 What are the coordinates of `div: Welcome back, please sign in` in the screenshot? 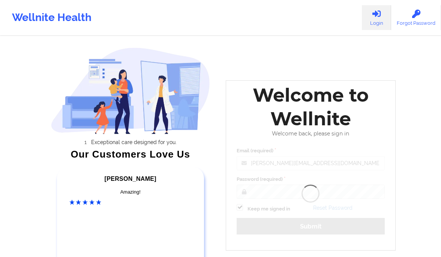 It's located at (311, 134).